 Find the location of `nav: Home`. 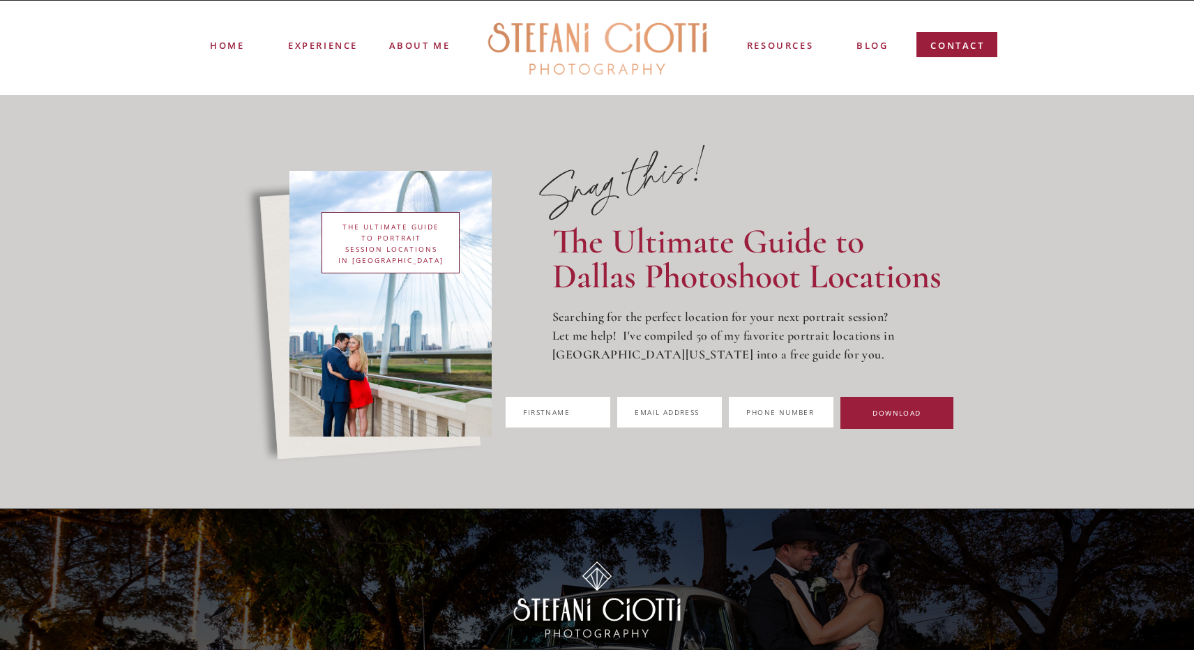

nav: Home is located at coordinates (227, 45).